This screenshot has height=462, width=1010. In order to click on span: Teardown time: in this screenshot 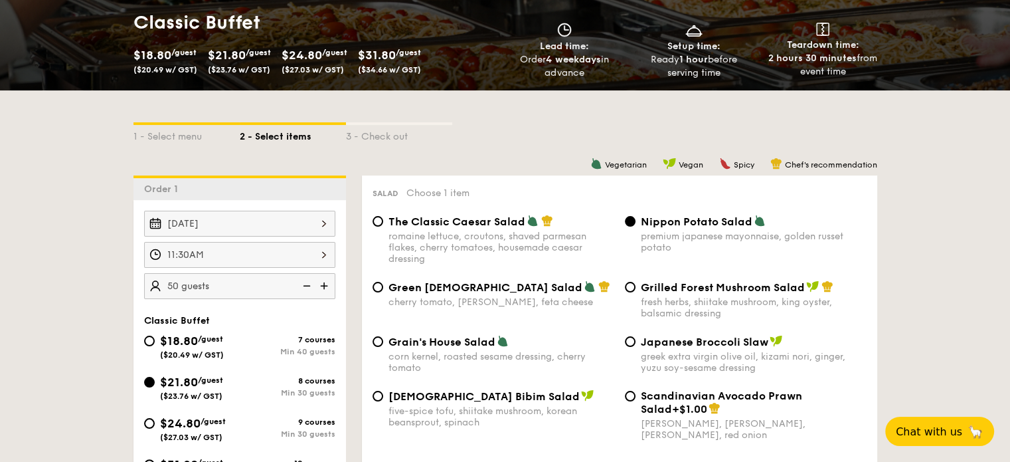, I will do `click(823, 44)`.